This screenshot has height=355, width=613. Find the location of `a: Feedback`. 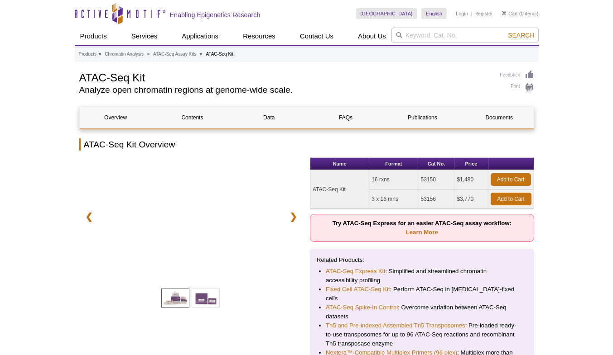

a: Feedback is located at coordinates (517, 75).